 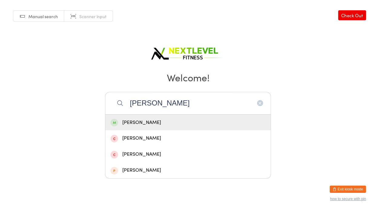 I want to click on h2: Welcome!, so click(x=188, y=77).